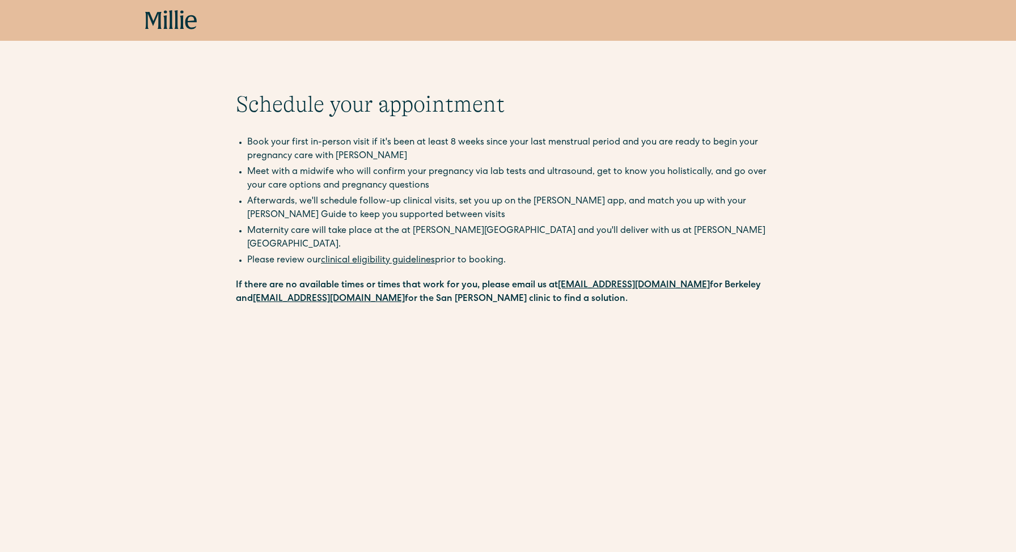 This screenshot has width=1016, height=552. Describe the element at coordinates (397, 286) in the screenshot. I see `strong: If there are no available times or times that work for you, please email us at` at that location.